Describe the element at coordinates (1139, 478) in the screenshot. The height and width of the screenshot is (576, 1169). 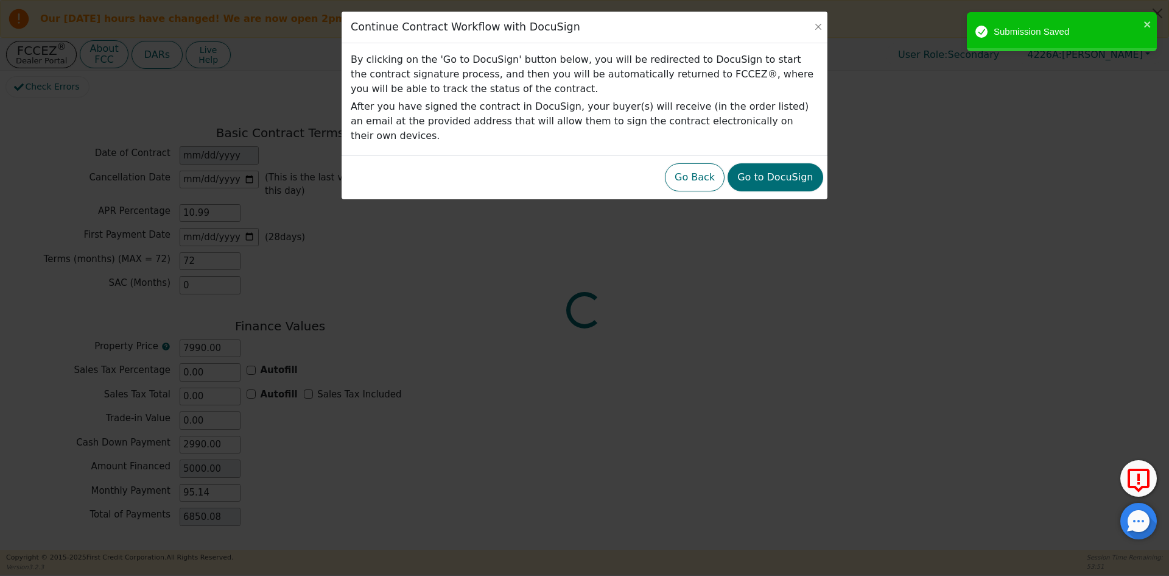
I see `button: Report Error to FCC` at that location.